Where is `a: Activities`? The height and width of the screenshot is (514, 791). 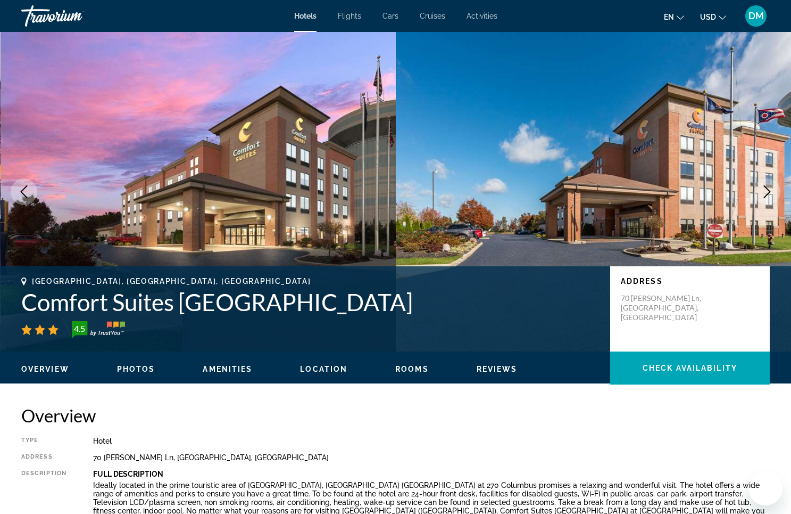 a: Activities is located at coordinates (482, 16).